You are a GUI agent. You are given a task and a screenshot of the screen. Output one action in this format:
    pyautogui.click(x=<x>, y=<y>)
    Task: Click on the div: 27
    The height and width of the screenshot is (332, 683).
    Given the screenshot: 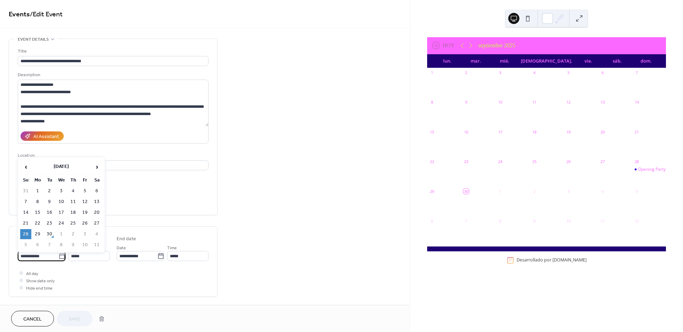 What is the action you would take?
    pyautogui.click(x=602, y=162)
    